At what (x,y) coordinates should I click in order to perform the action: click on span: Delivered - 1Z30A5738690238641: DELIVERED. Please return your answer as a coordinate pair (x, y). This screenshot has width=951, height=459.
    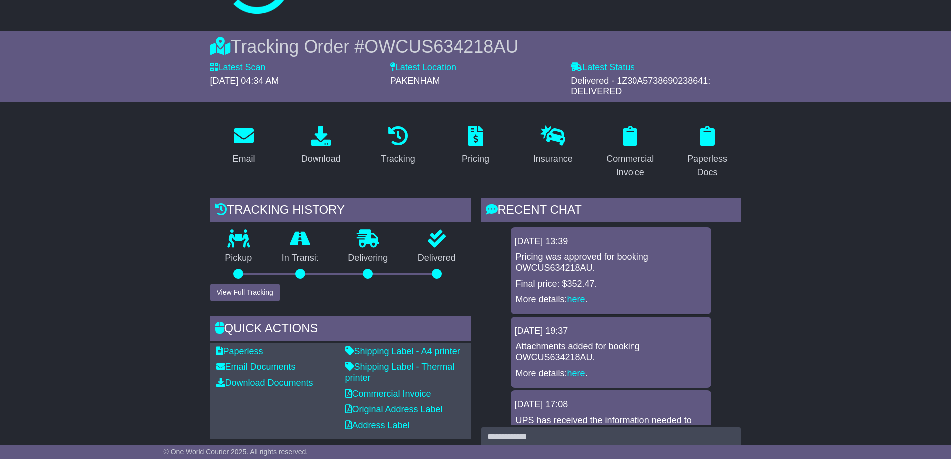
    Looking at the image, I should click on (641, 86).